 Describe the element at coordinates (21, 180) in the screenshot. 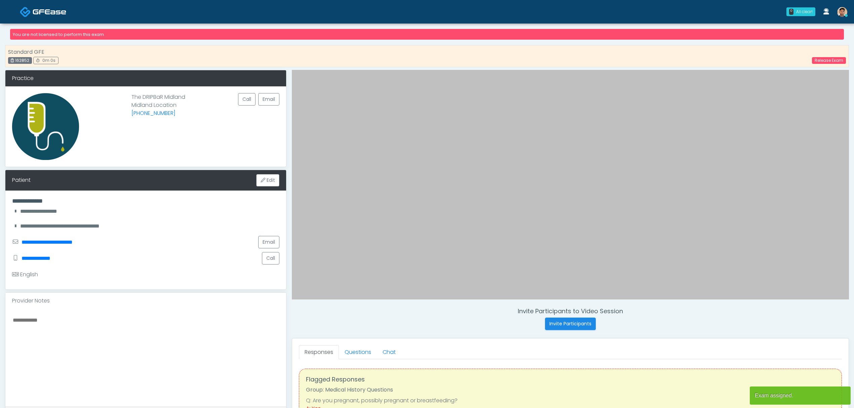

I see `div: Patient` at that location.